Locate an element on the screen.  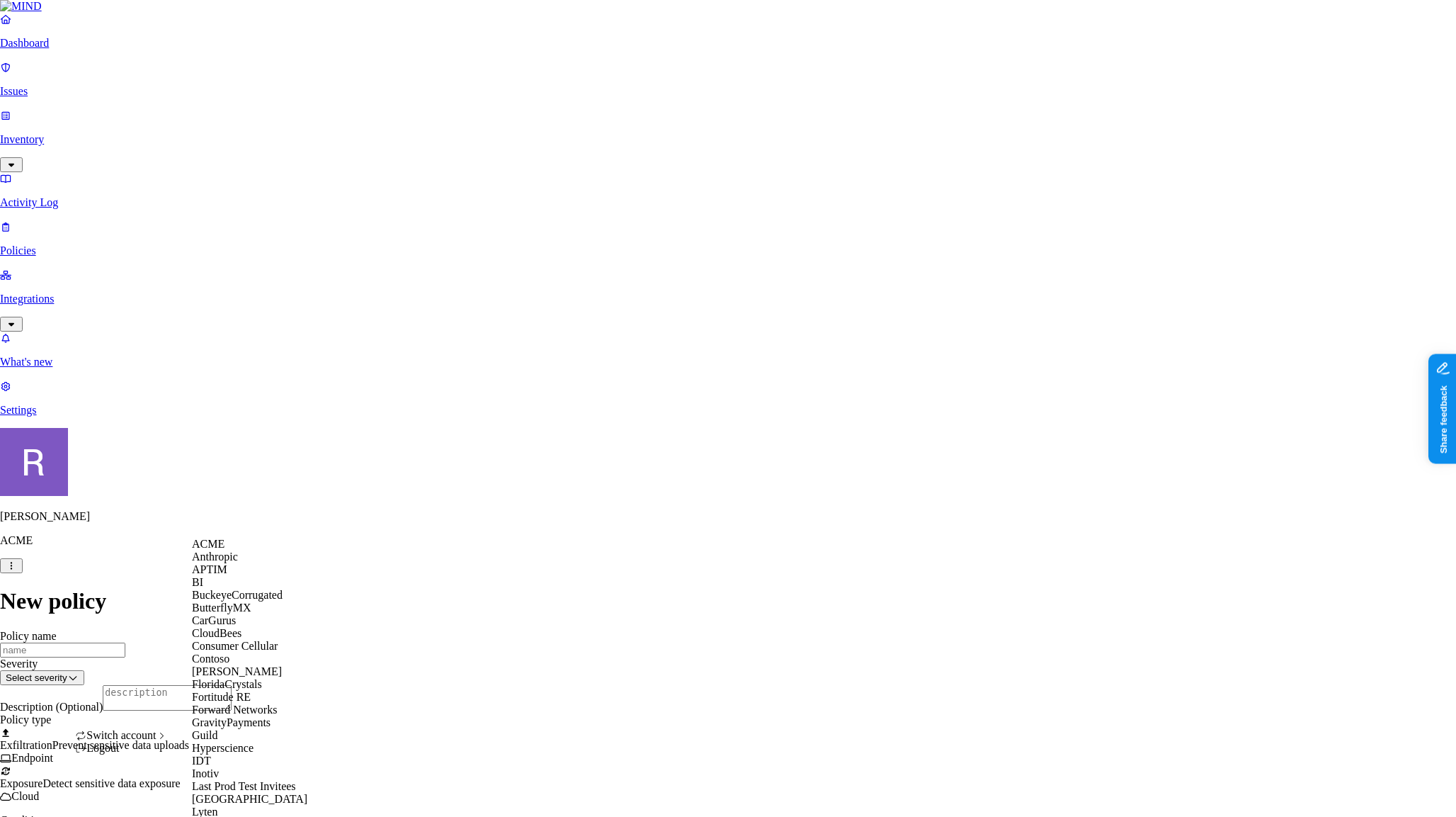
span: Anthropic is located at coordinates (214, 556).